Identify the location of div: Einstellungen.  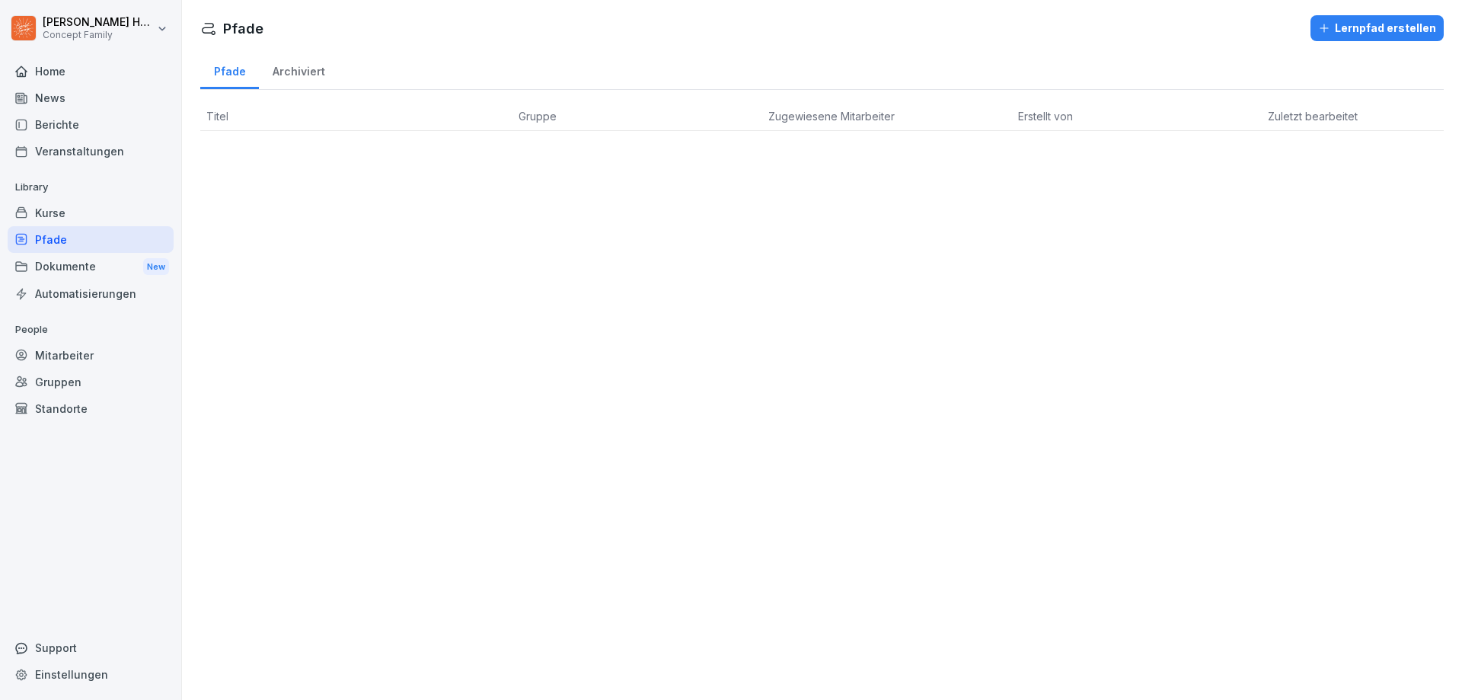
(91, 674).